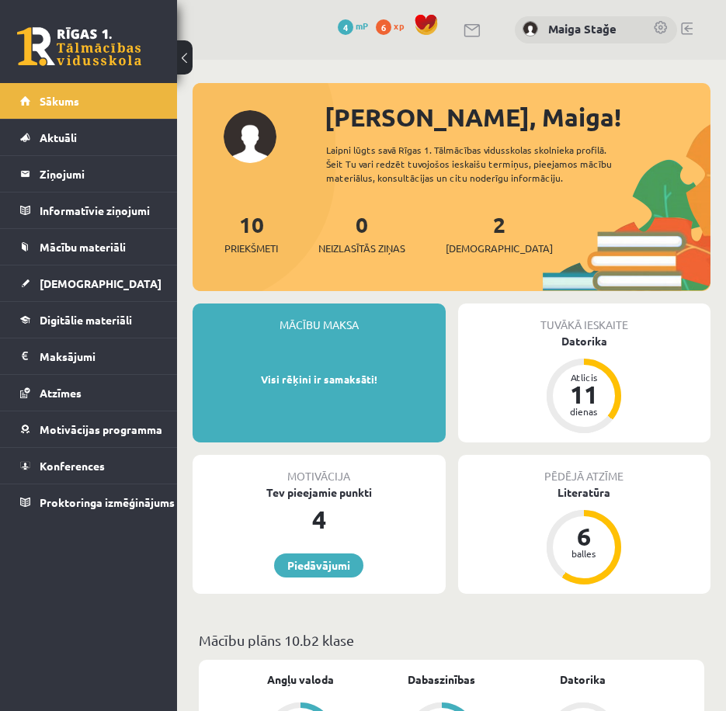 The image size is (726, 711). I want to click on span: Proktoringa izmēģinājums, so click(107, 502).